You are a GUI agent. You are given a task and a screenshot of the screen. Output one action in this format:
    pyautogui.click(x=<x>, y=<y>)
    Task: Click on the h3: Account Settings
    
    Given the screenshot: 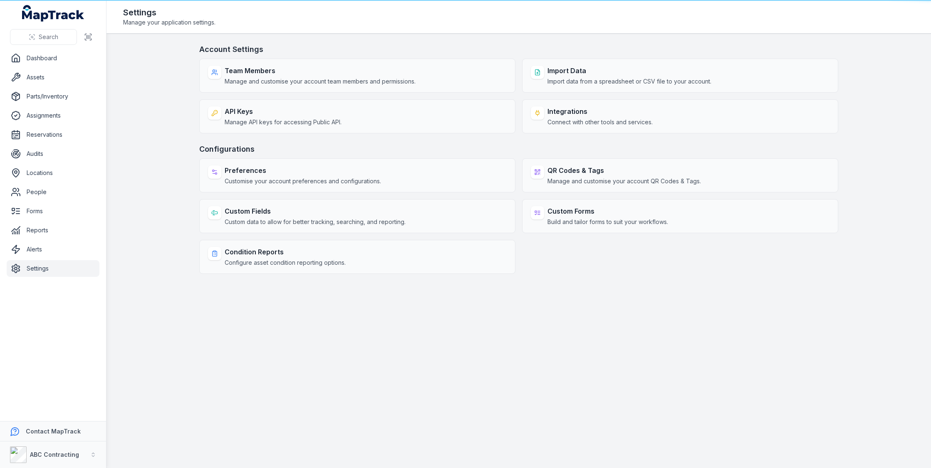 What is the action you would take?
    pyautogui.click(x=519, y=49)
    